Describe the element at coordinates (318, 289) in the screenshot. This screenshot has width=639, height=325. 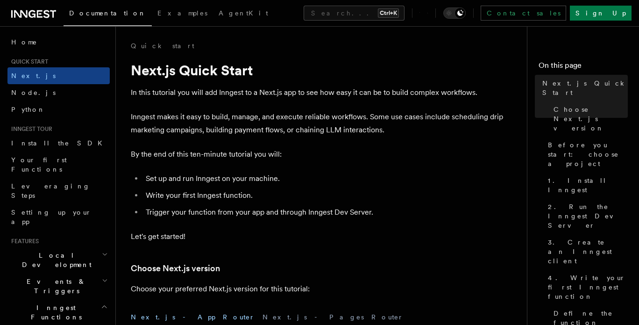
I see `p: Choose your preferred Next.js version for this tutorial:` at that location.